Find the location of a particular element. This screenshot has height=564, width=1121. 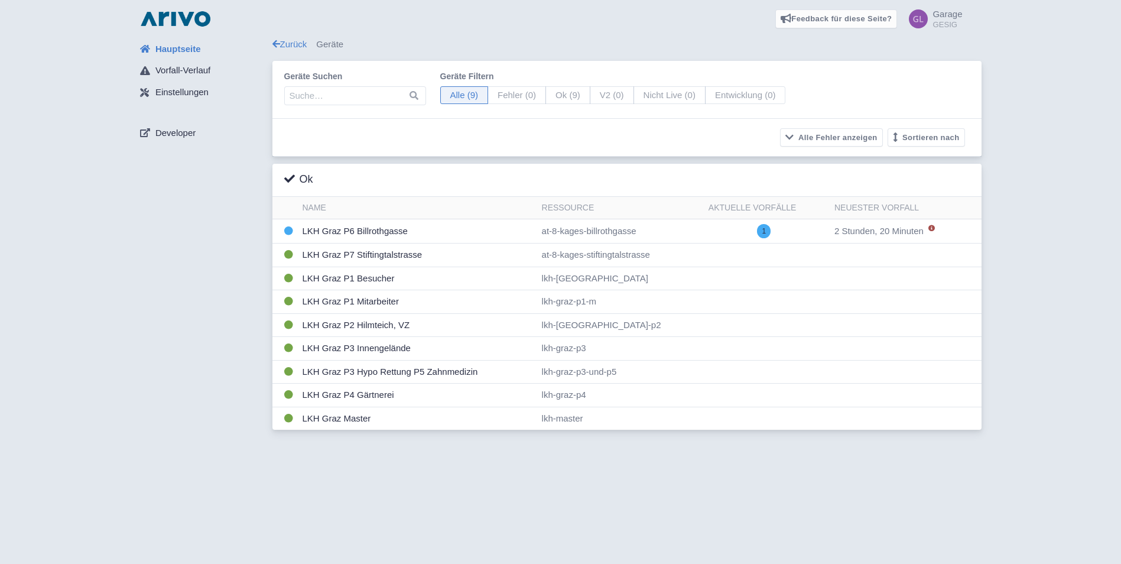

a: Zurück is located at coordinates (290, 44).